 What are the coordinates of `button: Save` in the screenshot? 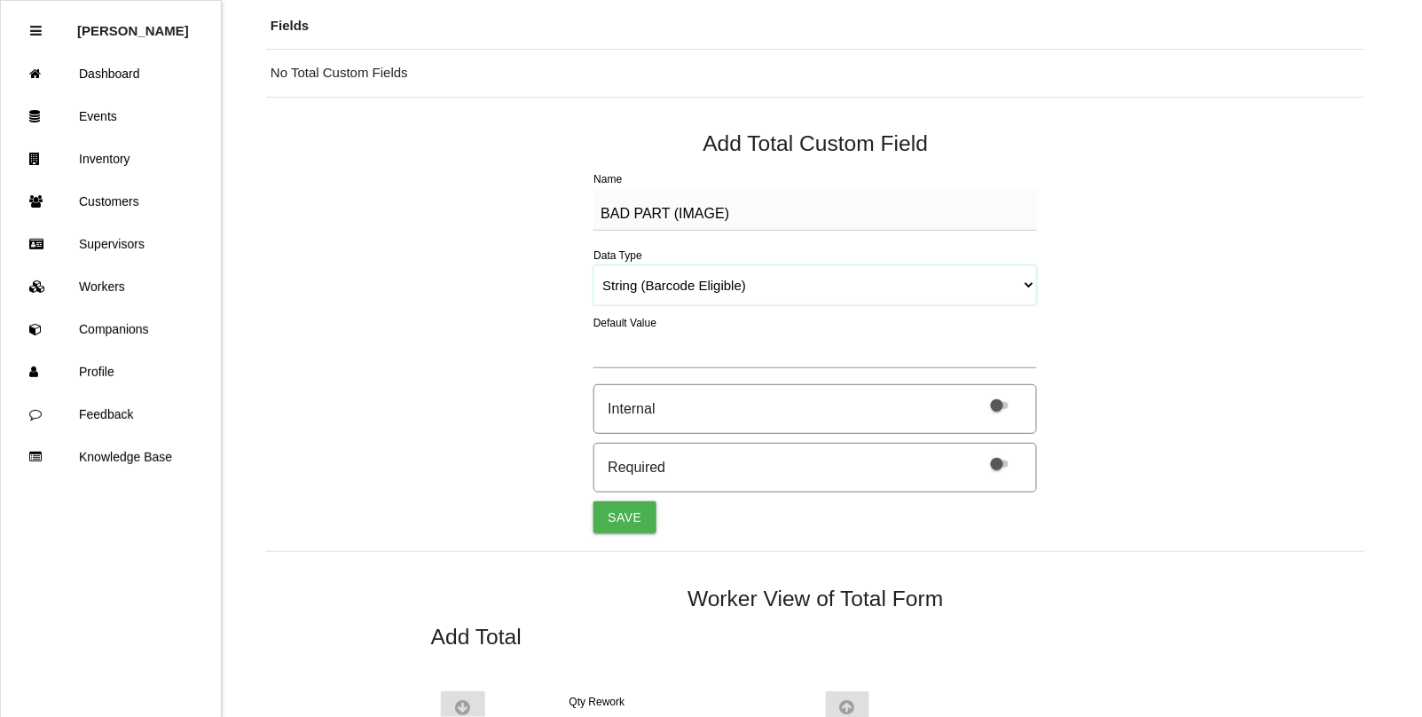 It's located at (624, 517).